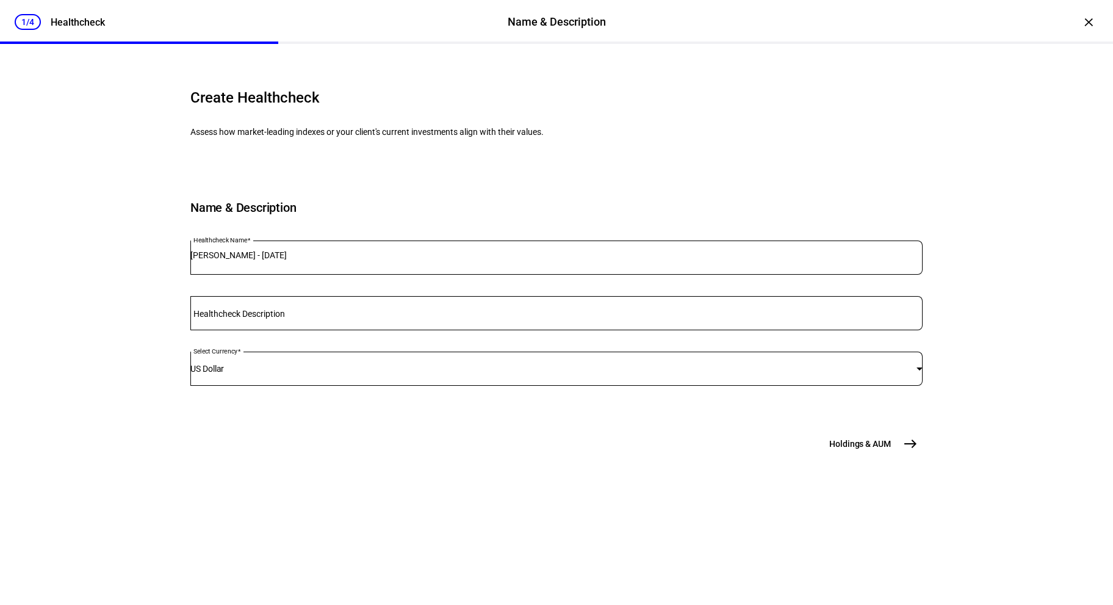  Describe the element at coordinates (374, 98) in the screenshot. I see `h4: Create Healthcheck` at that location.